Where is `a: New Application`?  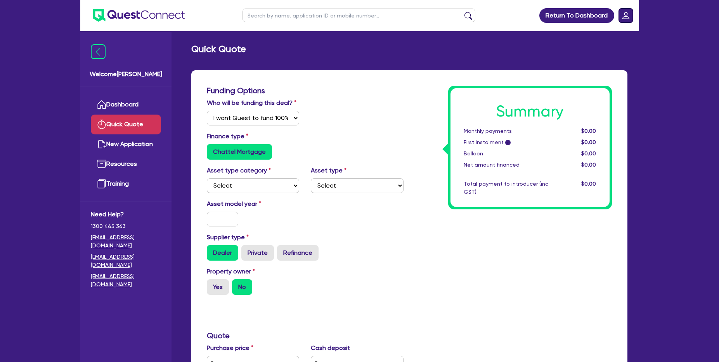
a: New Application is located at coordinates (126, 144).